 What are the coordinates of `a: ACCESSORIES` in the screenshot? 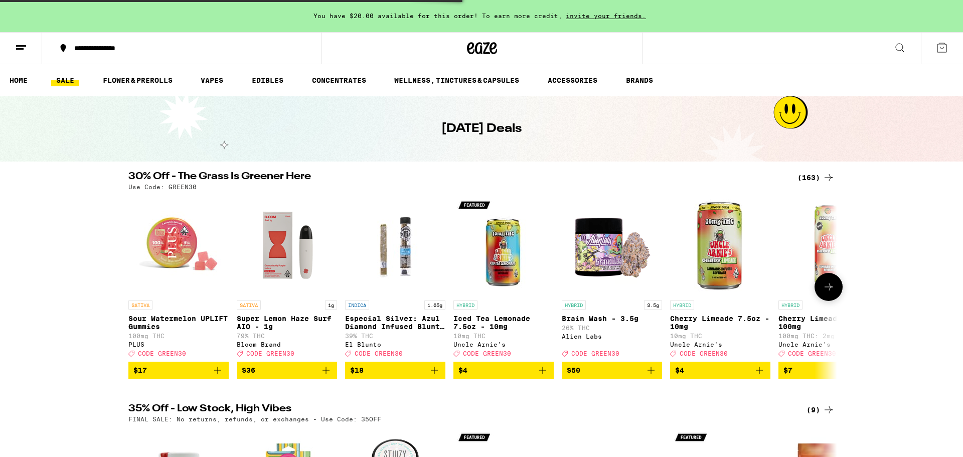 It's located at (572, 80).